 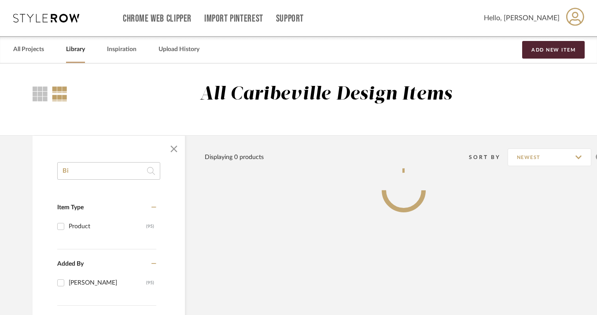 What do you see at coordinates (234, 19) in the screenshot?
I see `a: Import Pinterest` at bounding box center [234, 19].